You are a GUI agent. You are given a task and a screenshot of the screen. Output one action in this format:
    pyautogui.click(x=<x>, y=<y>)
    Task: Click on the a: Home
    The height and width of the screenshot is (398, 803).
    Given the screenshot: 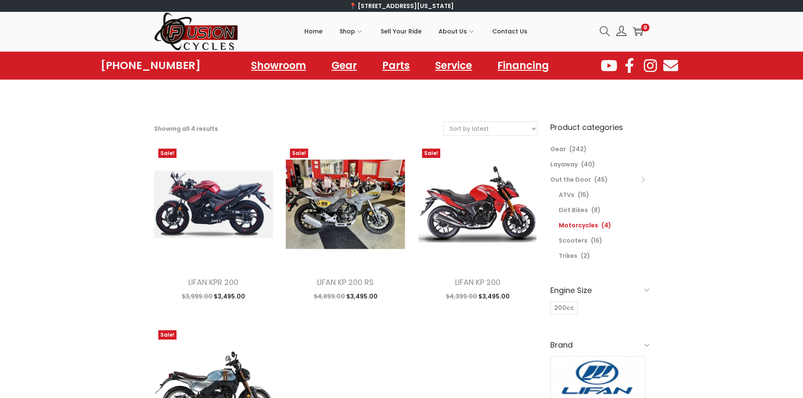 What is the action you would take?
    pyautogui.click(x=313, y=31)
    